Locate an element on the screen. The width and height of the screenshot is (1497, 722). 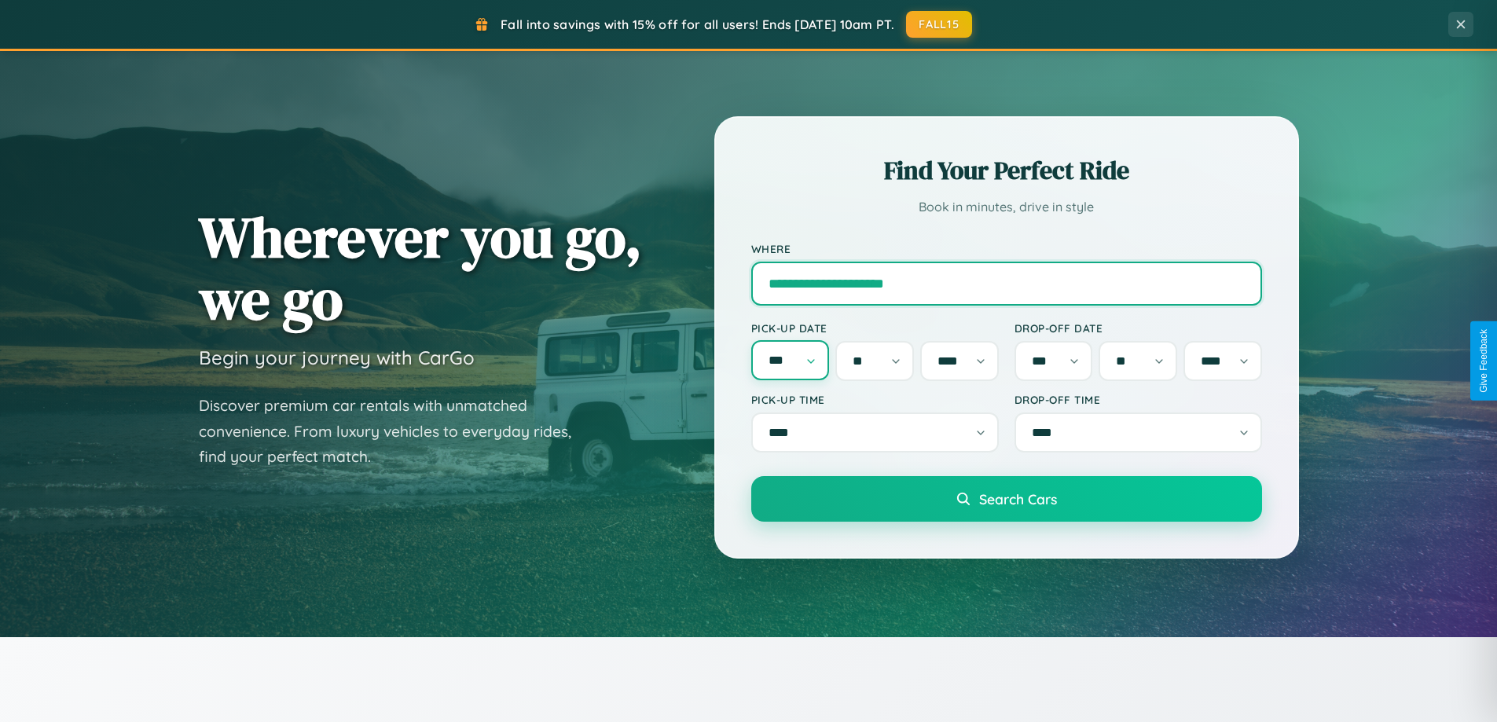
h2: Find Your Perfect Ride is located at coordinates (1007, 171).